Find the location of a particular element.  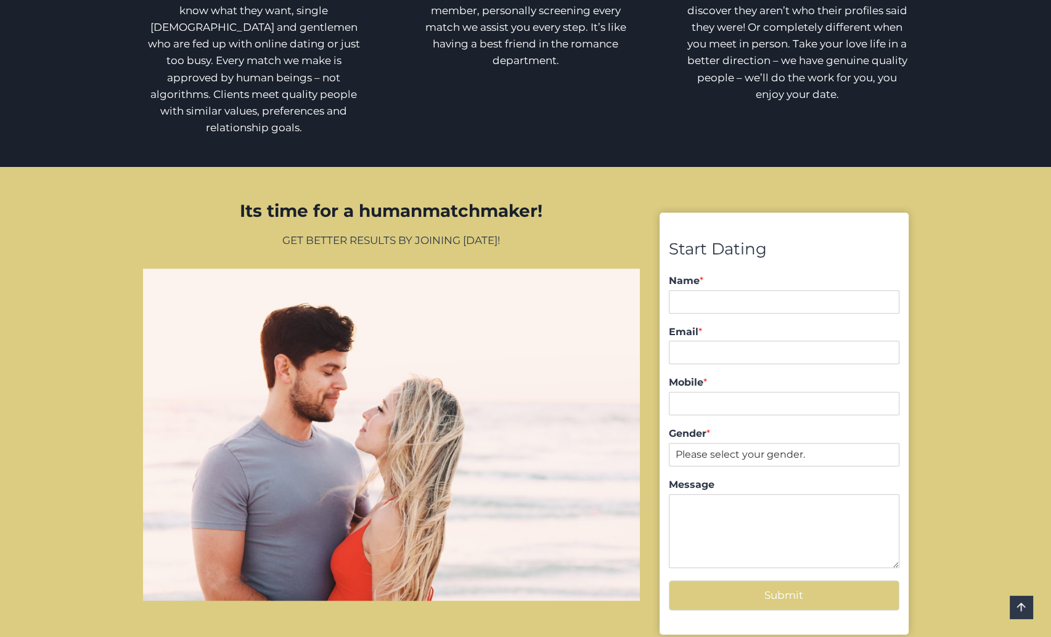

label: Email is located at coordinates (783, 332).